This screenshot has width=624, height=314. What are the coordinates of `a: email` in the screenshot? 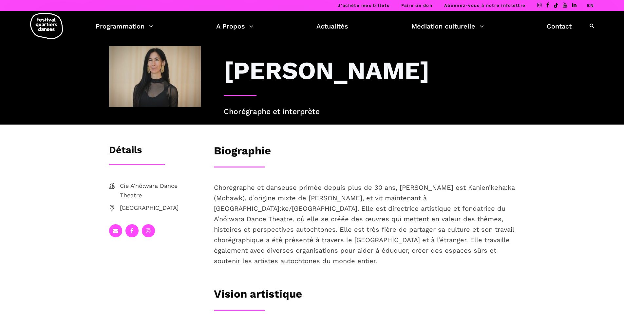 It's located at (116, 231).